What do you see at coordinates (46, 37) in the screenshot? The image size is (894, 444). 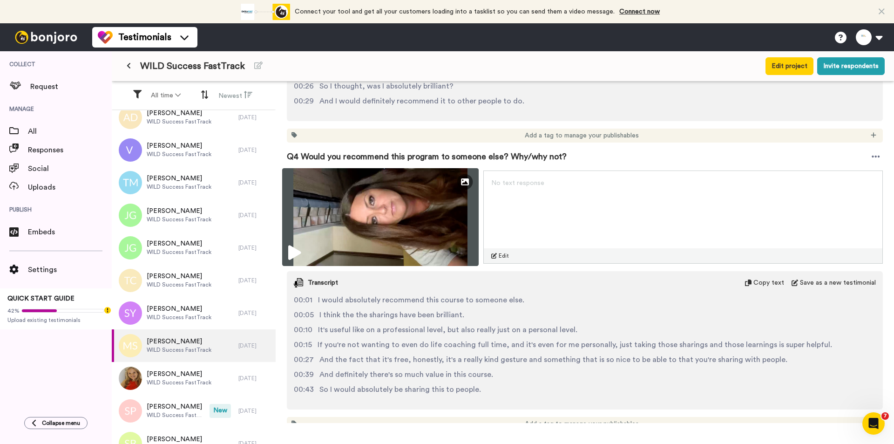 I see `img: bj-logo-header-white.svg` at bounding box center [46, 37].